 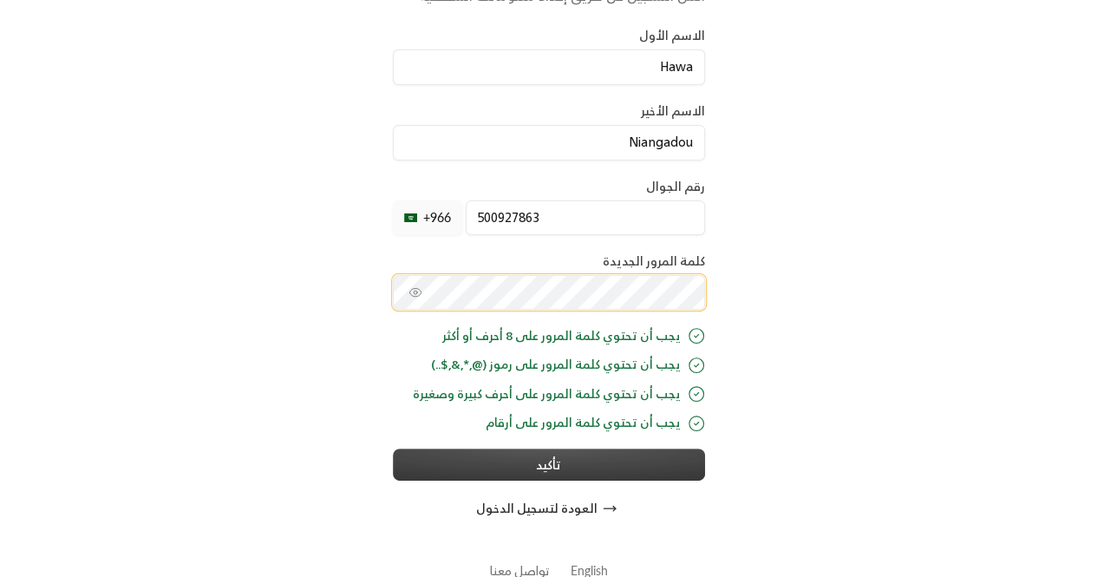 What do you see at coordinates (585, 218) in the screenshot?
I see `input: رقم الجوال` at bounding box center [585, 218].